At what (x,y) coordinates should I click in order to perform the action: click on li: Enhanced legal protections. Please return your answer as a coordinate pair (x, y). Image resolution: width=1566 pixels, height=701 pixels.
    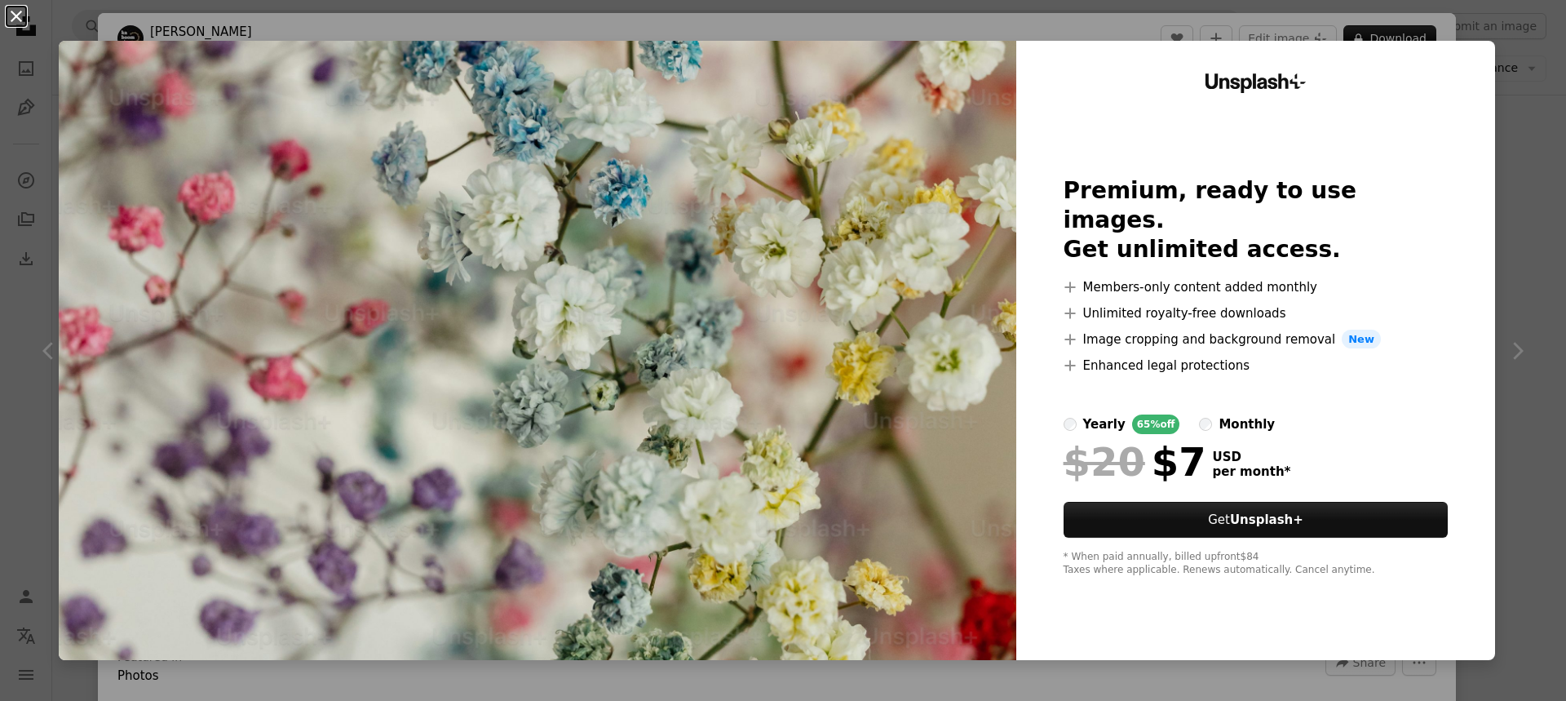
    Looking at the image, I should click on (1256, 365).